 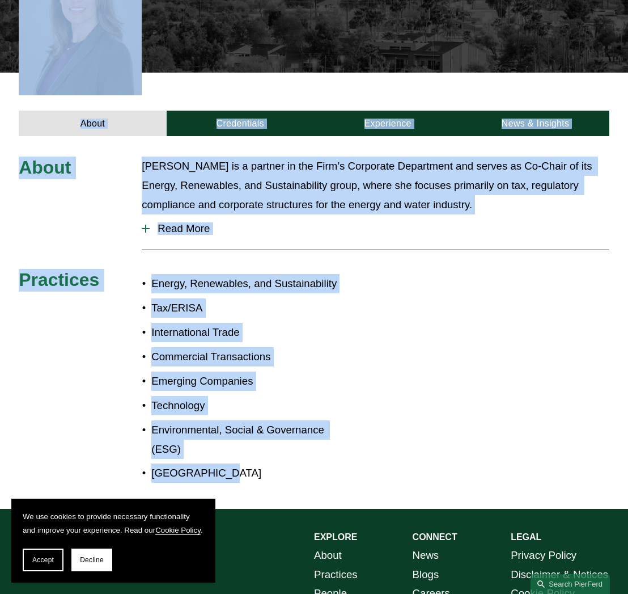 What do you see at coordinates (245, 357) in the screenshot?
I see `p: Commercial Transactions` at bounding box center [245, 357].